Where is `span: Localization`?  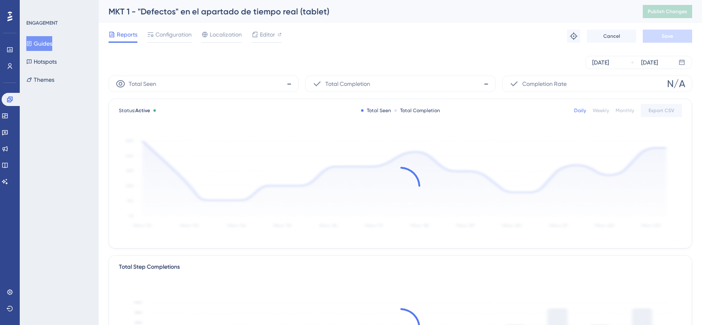
span: Localization is located at coordinates (226, 35).